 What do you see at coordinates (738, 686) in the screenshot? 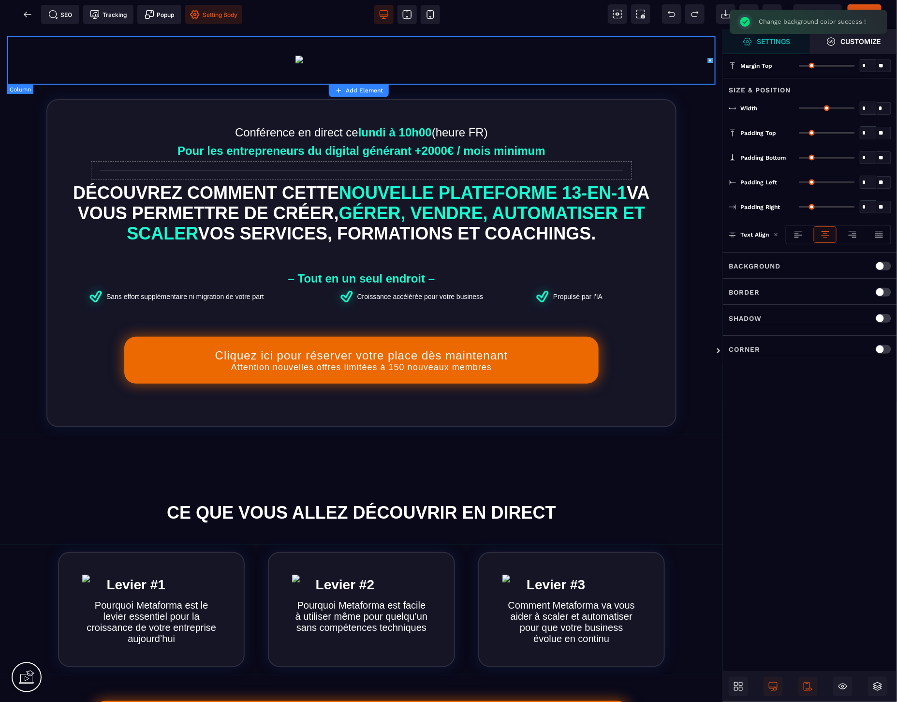
I see `span: Open Blocks` at bounding box center [738, 686].